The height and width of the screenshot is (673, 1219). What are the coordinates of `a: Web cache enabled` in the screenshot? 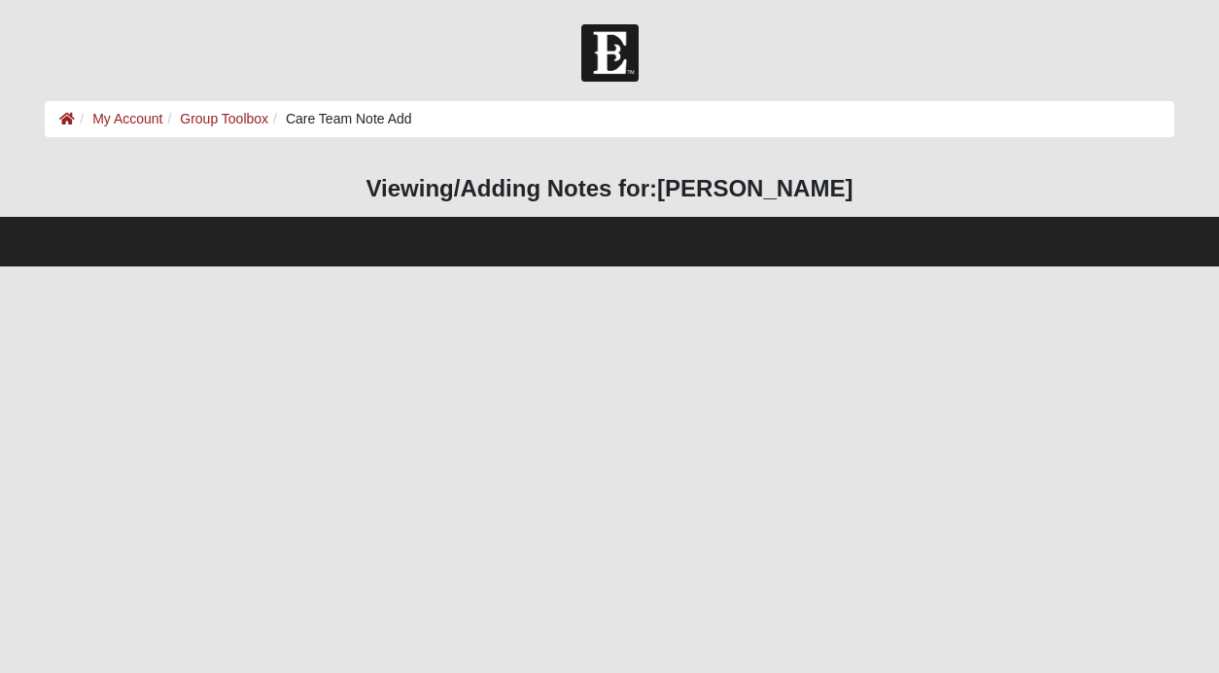 It's located at (422, 656).